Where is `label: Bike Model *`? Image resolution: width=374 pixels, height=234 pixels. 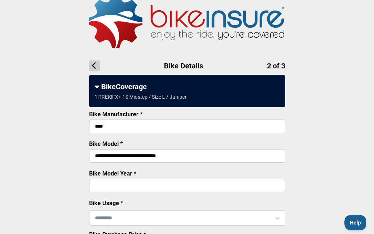 label: Bike Model * is located at coordinates (106, 143).